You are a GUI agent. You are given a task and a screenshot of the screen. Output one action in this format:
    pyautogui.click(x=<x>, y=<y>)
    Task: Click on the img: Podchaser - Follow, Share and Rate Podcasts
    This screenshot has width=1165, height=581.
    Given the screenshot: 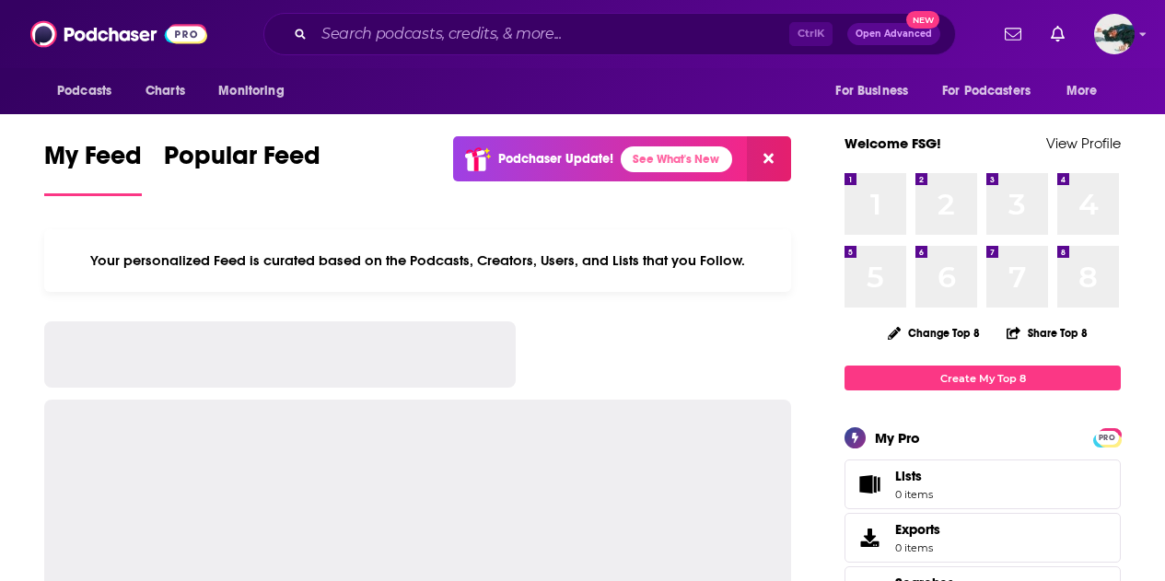 What is the action you would take?
    pyautogui.click(x=119, y=34)
    